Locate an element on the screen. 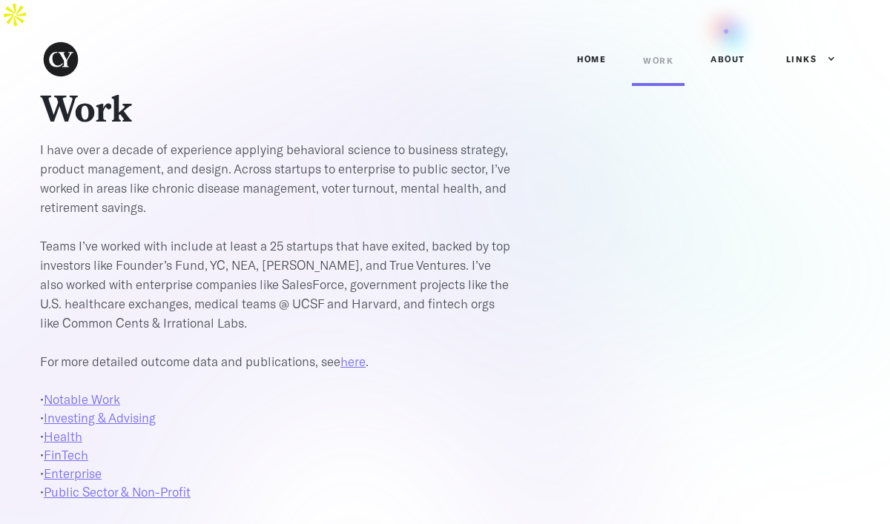 The width and height of the screenshot is (890, 524). a: Investing & Advising is located at coordinates (99, 417).